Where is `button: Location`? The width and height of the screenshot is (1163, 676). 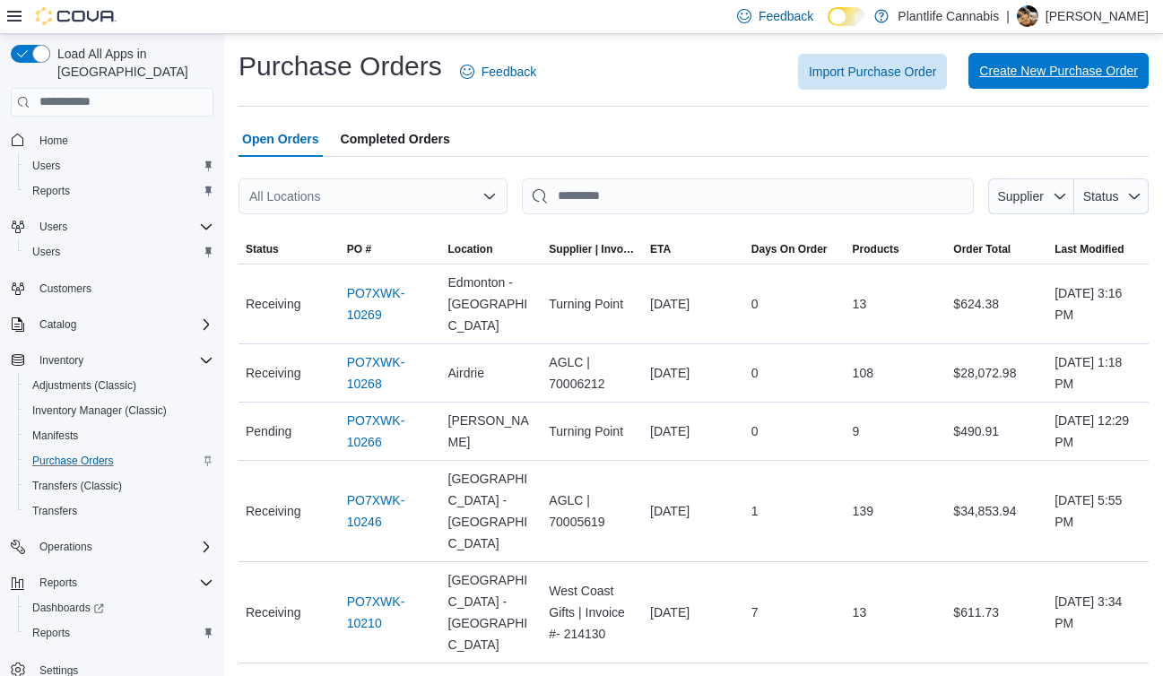 button: Location is located at coordinates (491, 249).